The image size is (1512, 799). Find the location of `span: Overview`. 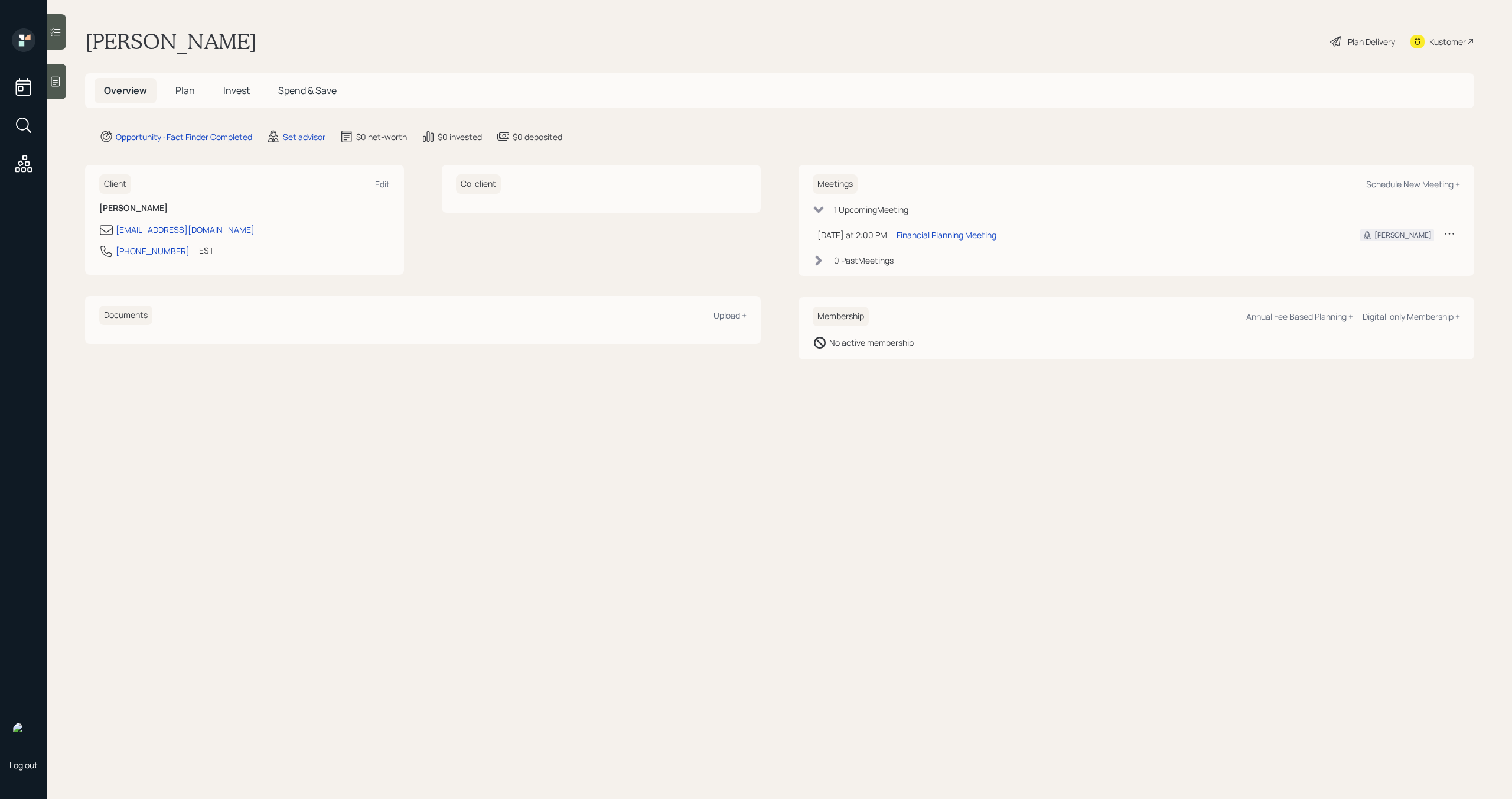

span: Overview is located at coordinates (125, 90).